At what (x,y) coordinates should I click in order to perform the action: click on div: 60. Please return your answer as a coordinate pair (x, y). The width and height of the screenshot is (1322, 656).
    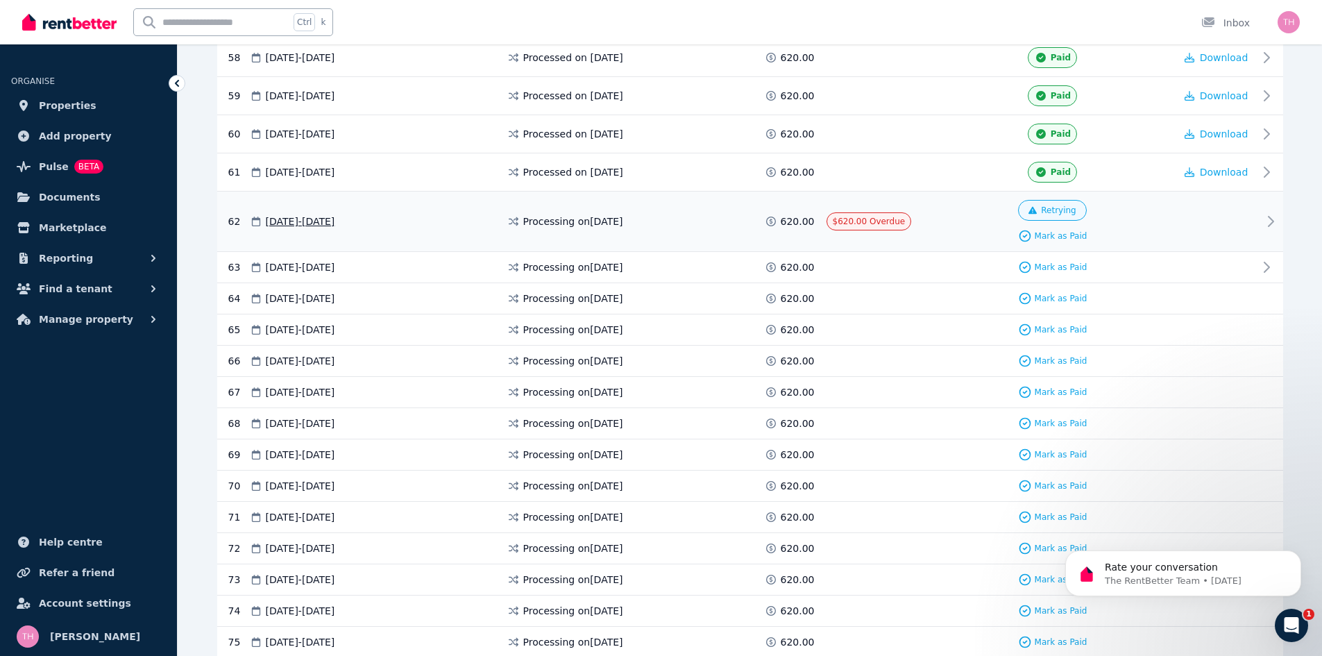
    Looking at the image, I should click on (239, 134).